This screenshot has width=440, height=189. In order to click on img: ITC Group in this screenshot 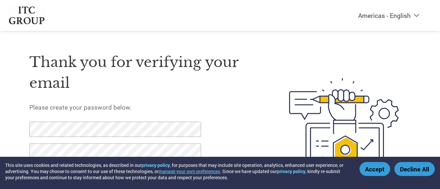, I will do `click(27, 15)`.